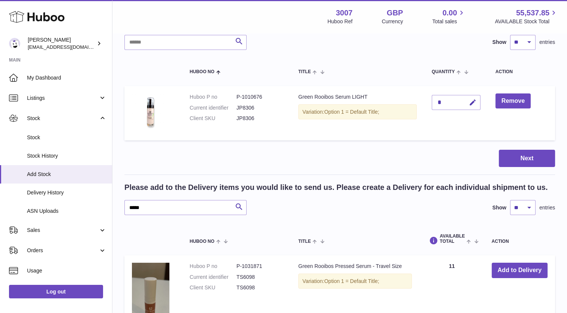 The height and width of the screenshot is (313, 567). What do you see at coordinates (67, 156) in the screenshot?
I see `span: Stock History` at bounding box center [67, 156].